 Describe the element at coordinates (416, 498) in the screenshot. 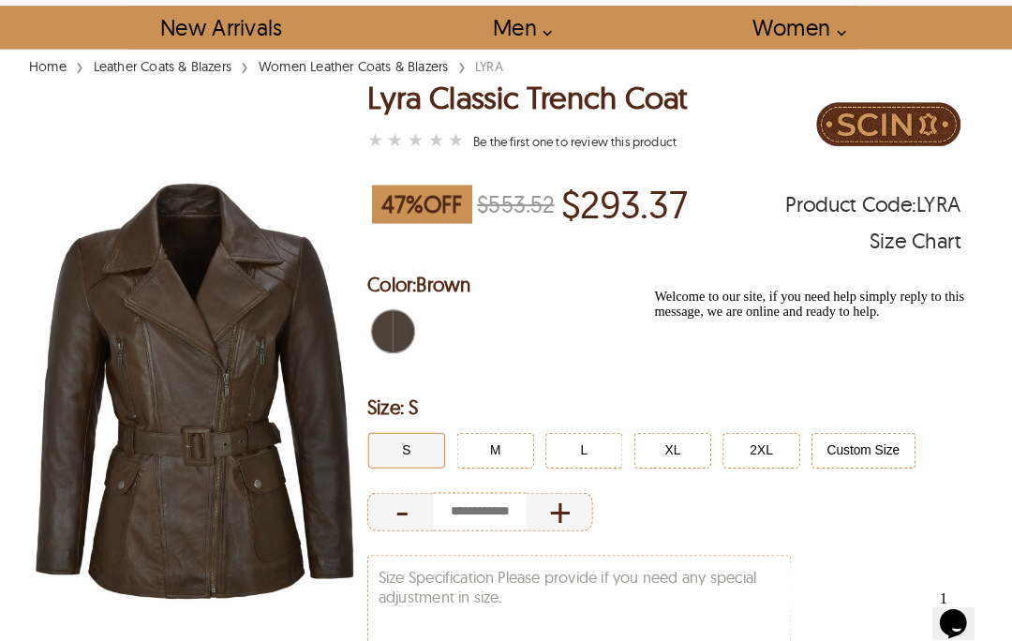

I see `div: Decrease Quantity of Item` at that location.